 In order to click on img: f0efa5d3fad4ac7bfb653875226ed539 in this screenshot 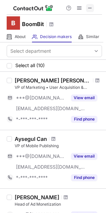, I will do `click(13, 23)`.